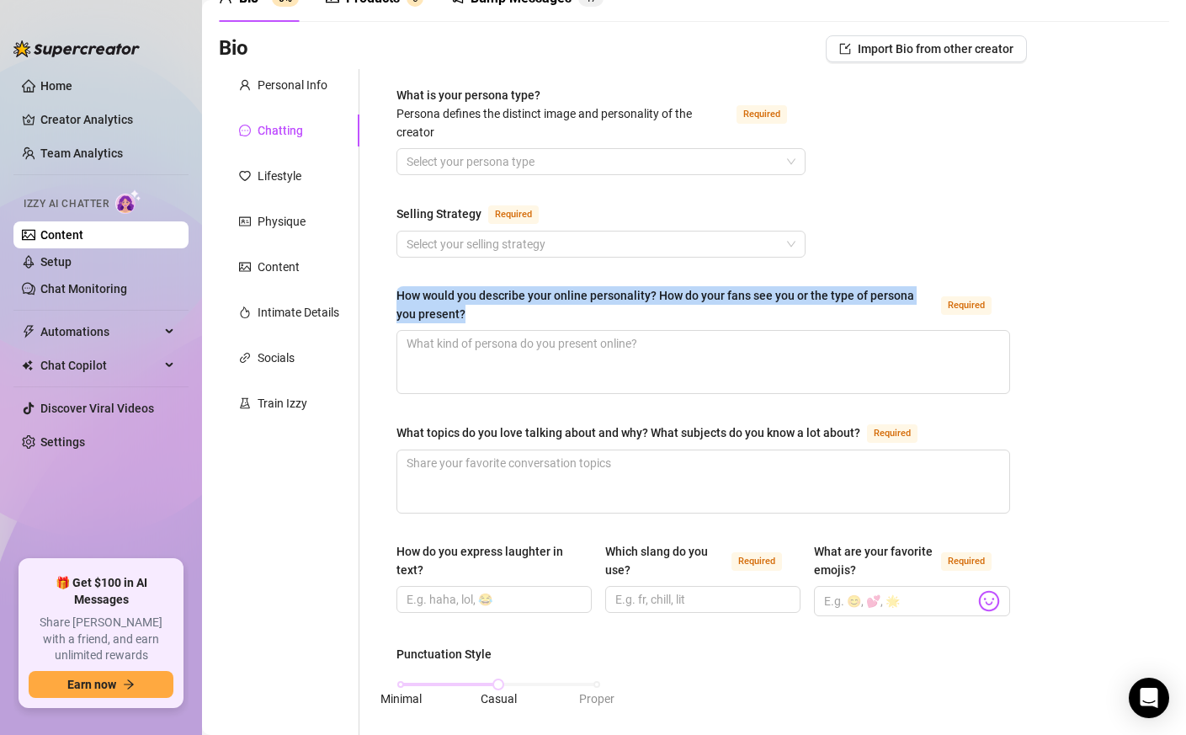  I want to click on span: What is your persona type?, so click(544, 114).